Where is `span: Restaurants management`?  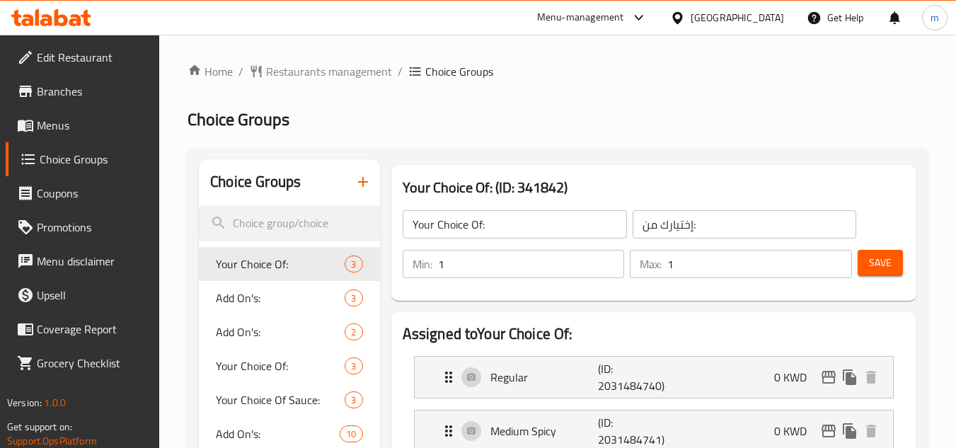 span: Restaurants management is located at coordinates (329, 71).